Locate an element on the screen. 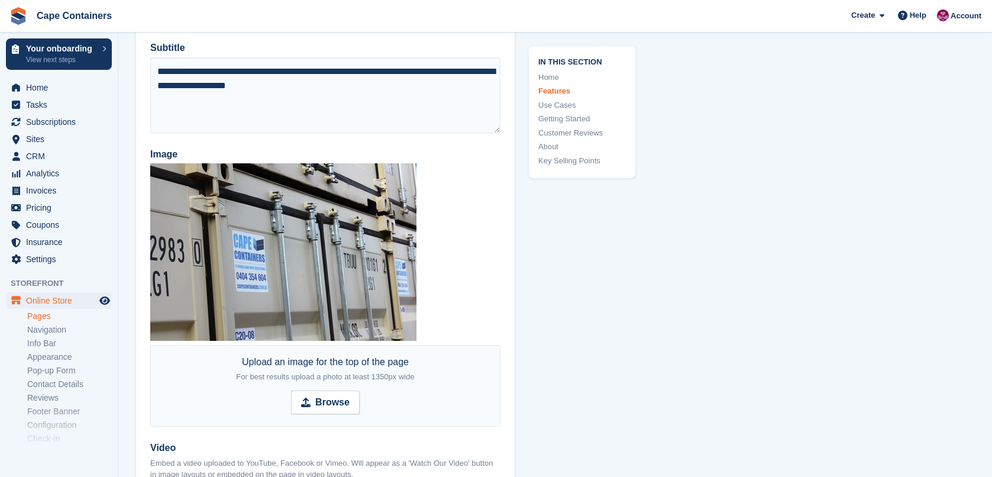 The height and width of the screenshot is (477, 992). a: Pages is located at coordinates (69, 316).